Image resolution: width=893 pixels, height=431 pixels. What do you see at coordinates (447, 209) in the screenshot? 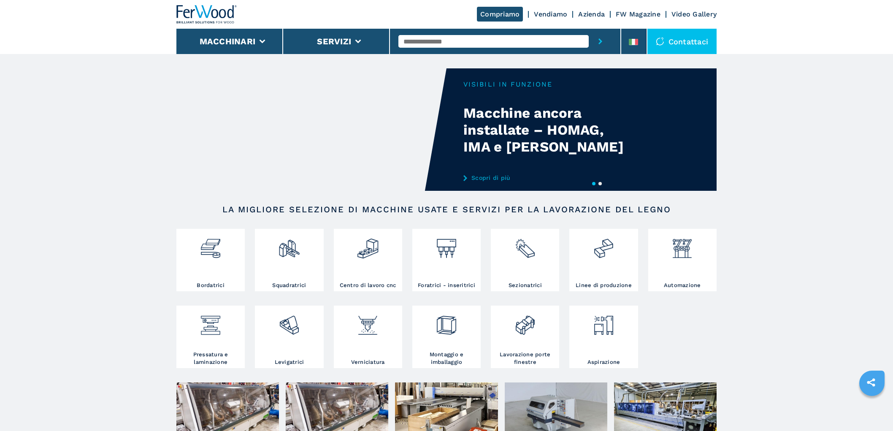
I see `h2: LA MIGLIORE SELEZIONE DI MACCHINE USATE E SERVIZI PER LA LAVORAZIONE DEL LEGNO` at bounding box center [447, 209].